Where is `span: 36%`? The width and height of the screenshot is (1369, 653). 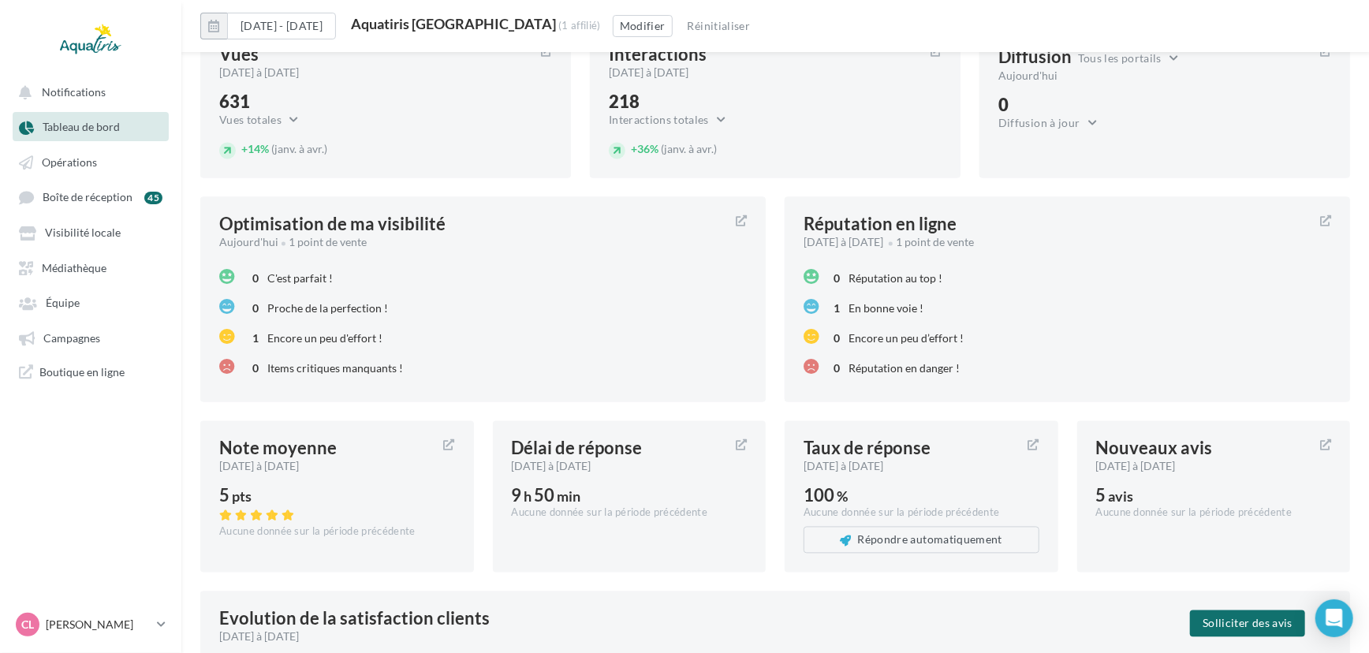
span: 36% is located at coordinates (644, 149).